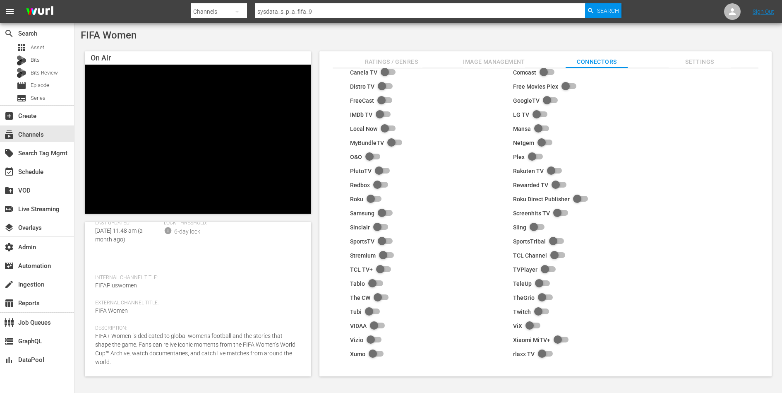  Describe the element at coordinates (357, 354) in the screenshot. I see `div: Xumo` at that location.